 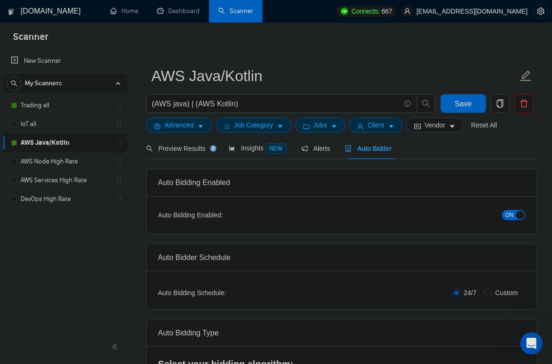 What do you see at coordinates (334, 76) in the screenshot?
I see `input: Scanner name...` at bounding box center [334, 76].